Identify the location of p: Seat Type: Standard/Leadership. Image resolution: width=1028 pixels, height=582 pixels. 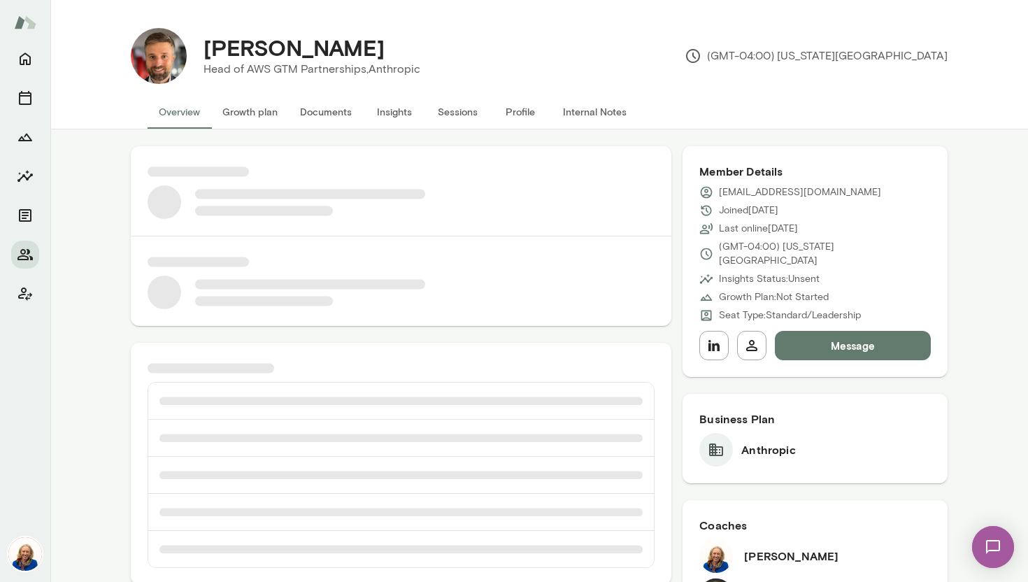
(790, 315).